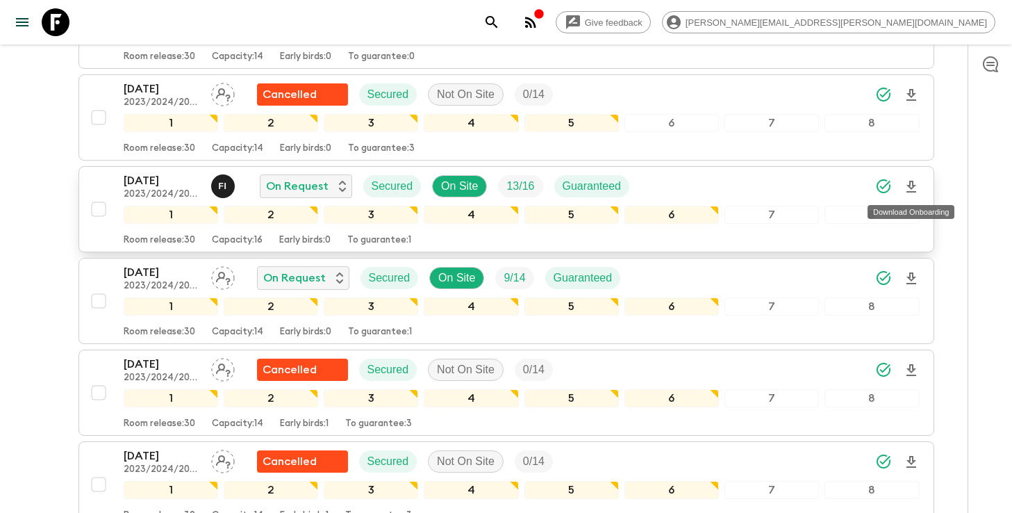 This screenshot has width=1012, height=513. I want to click on span: Give feedback, so click(614, 22).